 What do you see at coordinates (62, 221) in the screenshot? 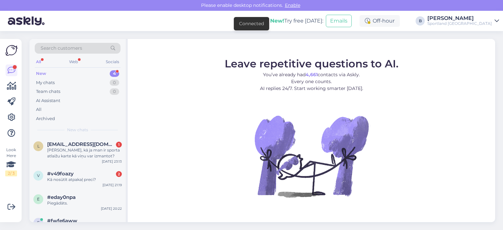
I see `span: #fwfe6aww` at bounding box center [62, 221].